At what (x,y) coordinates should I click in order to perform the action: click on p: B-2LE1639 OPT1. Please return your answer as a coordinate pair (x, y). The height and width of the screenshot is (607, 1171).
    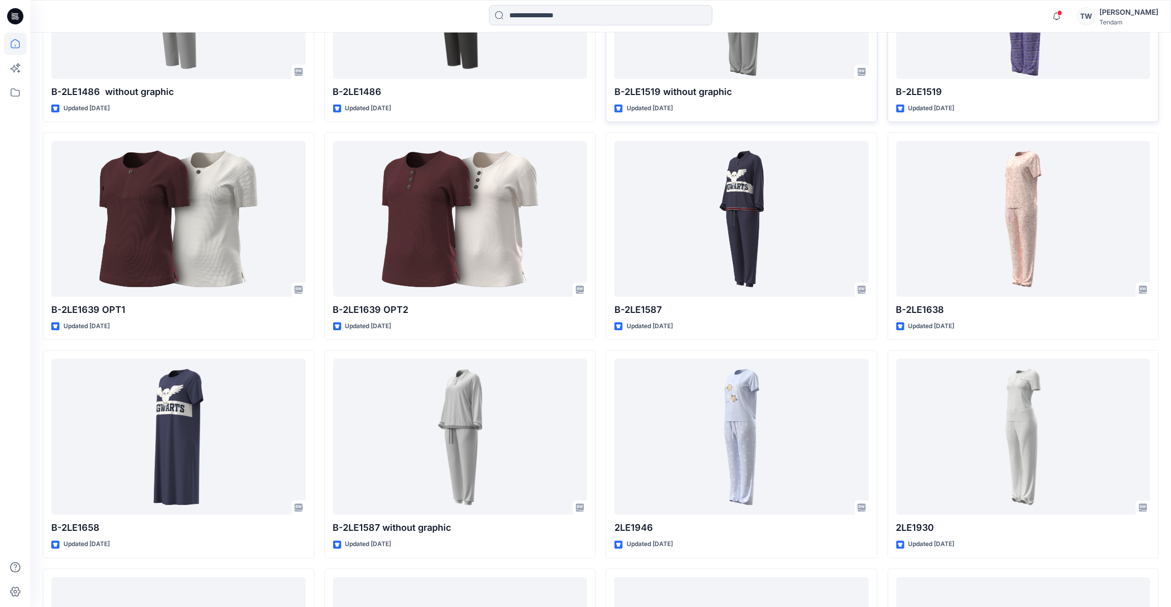
    Looking at the image, I should click on (178, 310).